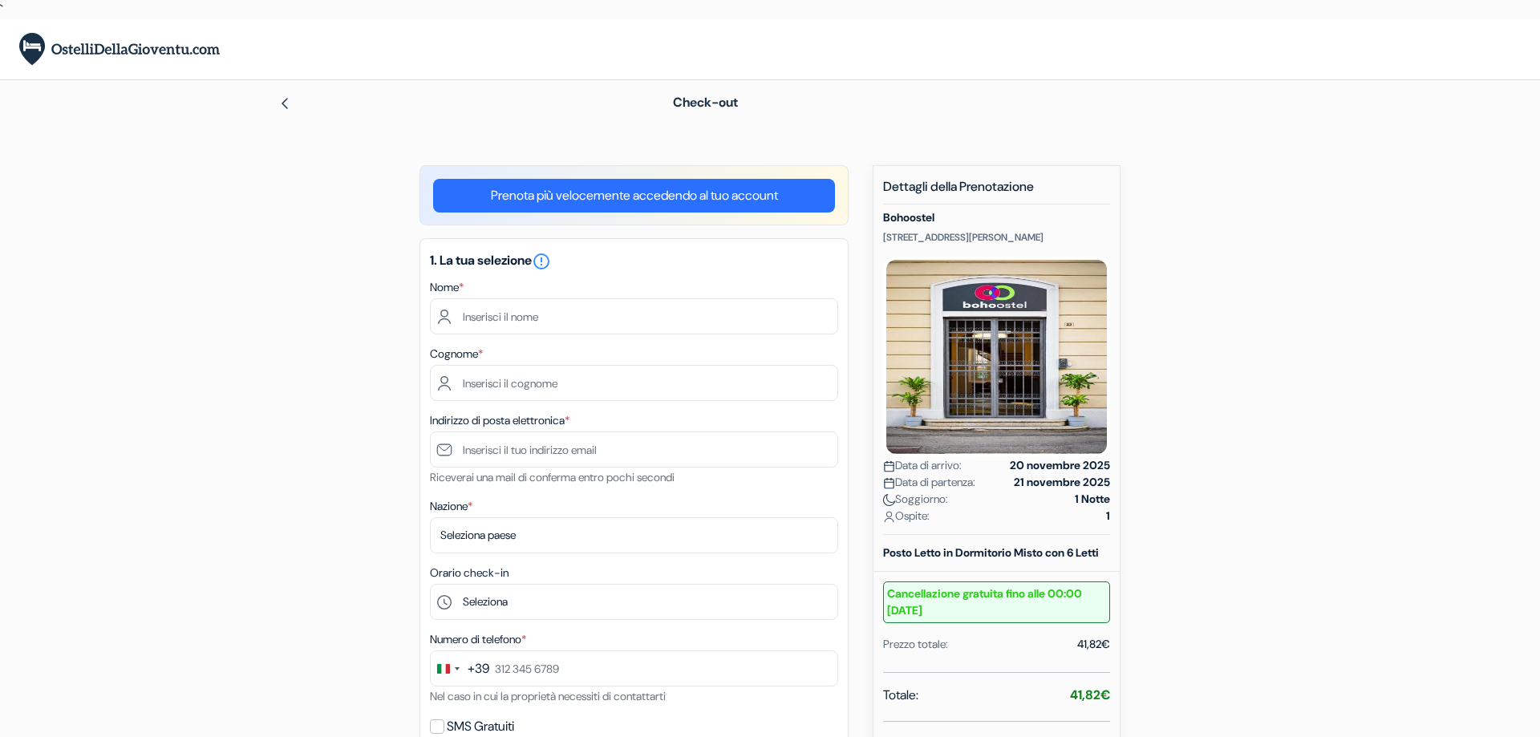 The height and width of the screenshot is (737, 1540). Describe the element at coordinates (907, 516) in the screenshot. I see `span: Ospite:` at that location.